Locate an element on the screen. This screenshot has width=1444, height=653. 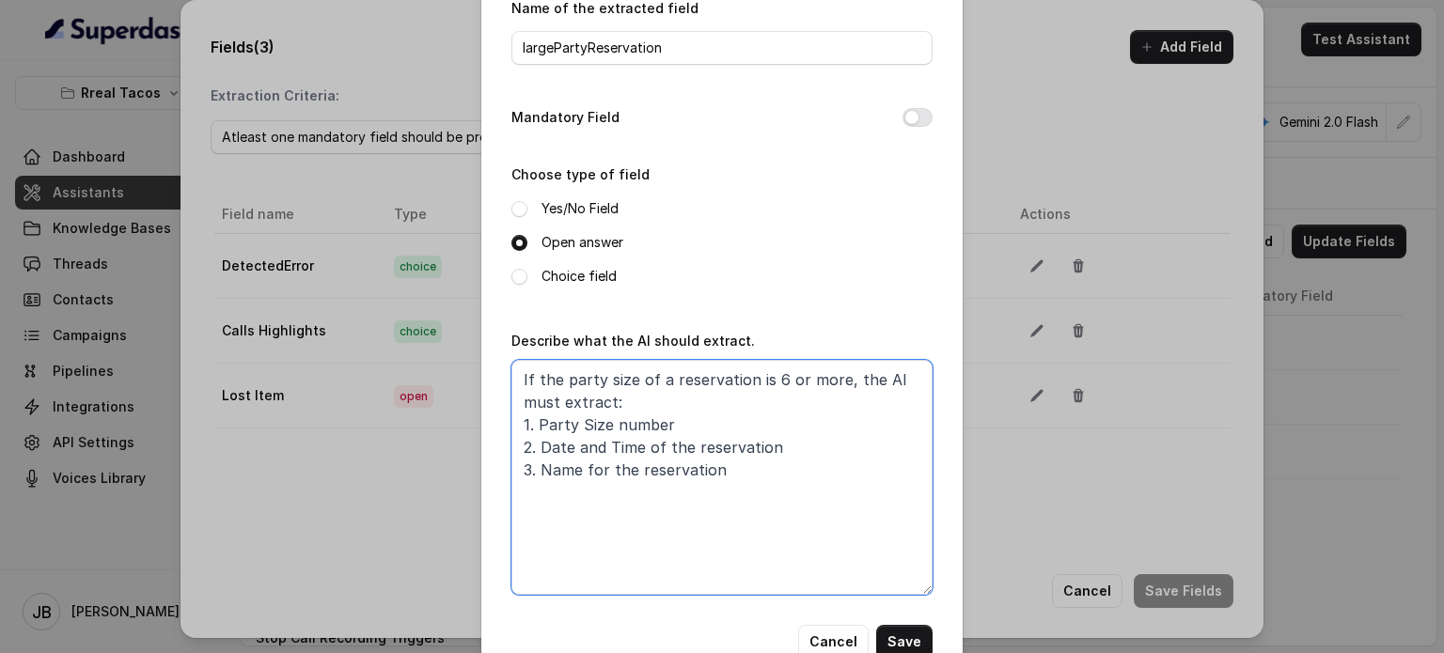
label: Open answer is located at coordinates (582, 242).